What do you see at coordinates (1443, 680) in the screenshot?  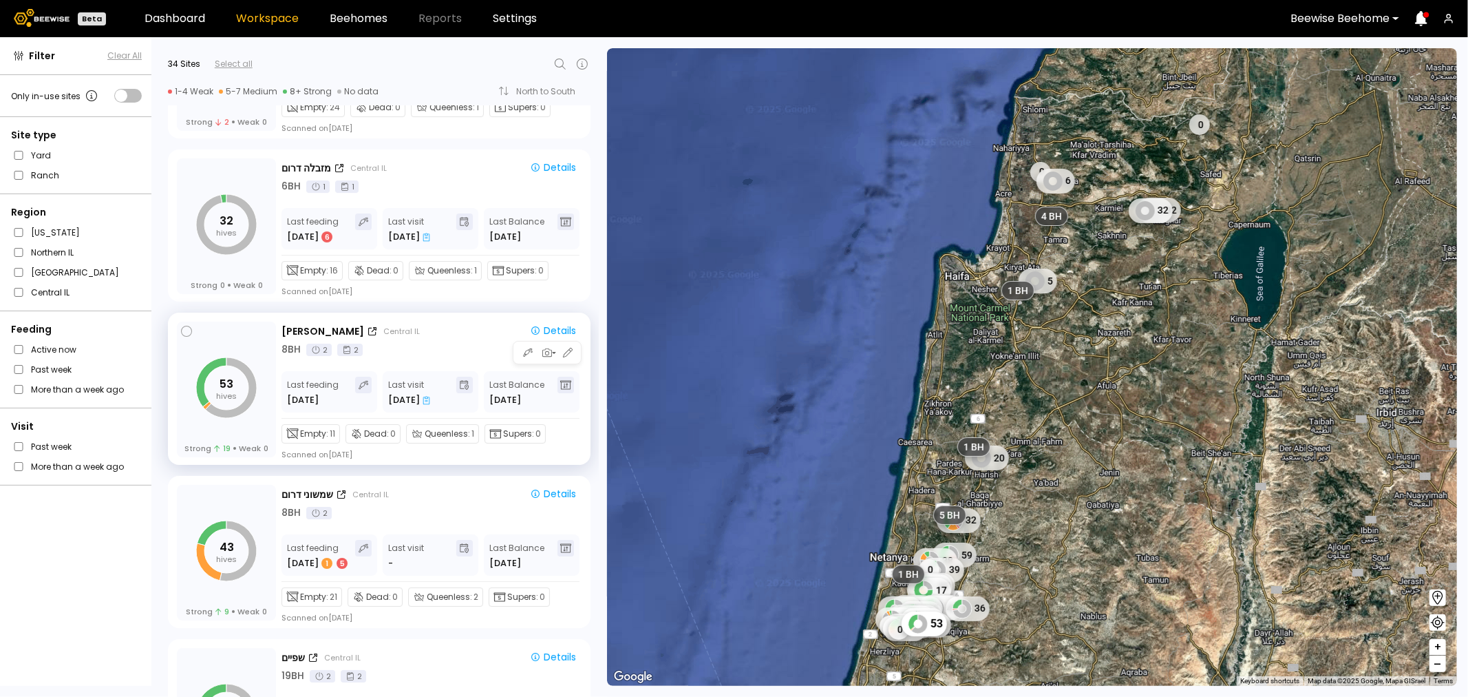 I see `a: Terms (opens in new tab)` at bounding box center [1443, 680].